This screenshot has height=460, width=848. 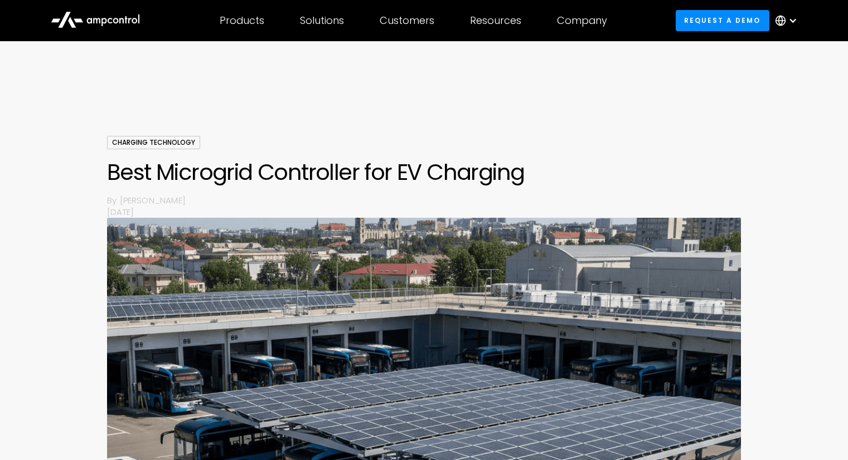 I want to click on div: Company, so click(x=582, y=21).